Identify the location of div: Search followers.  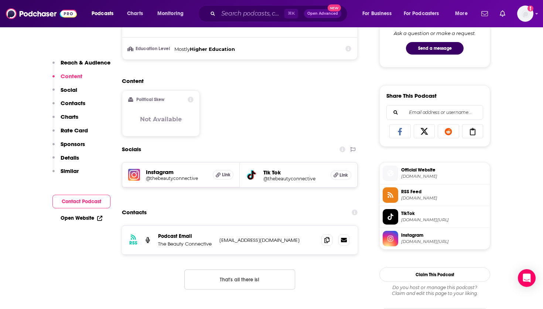
(435, 113).